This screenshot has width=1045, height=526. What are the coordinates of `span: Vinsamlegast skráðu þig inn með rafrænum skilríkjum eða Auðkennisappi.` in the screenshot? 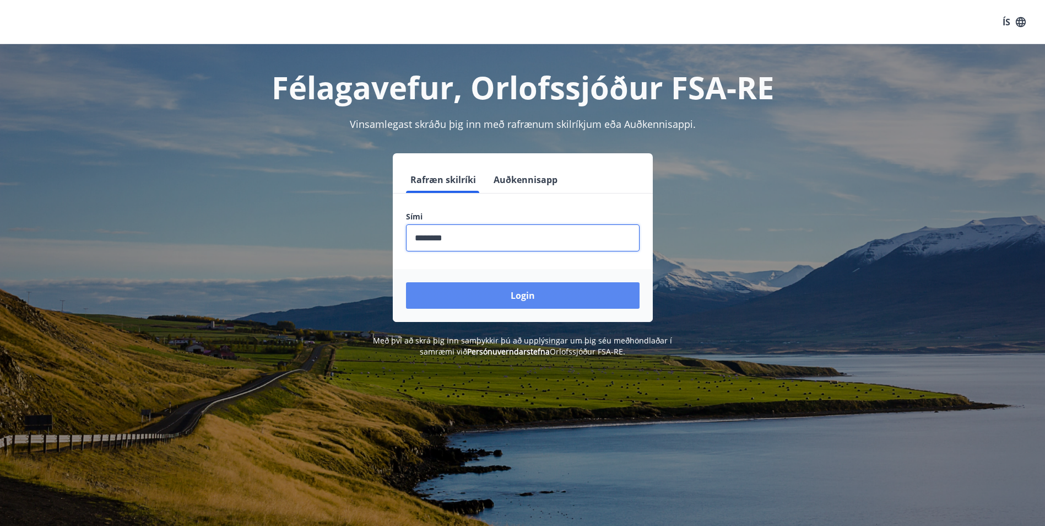 It's located at (523, 124).